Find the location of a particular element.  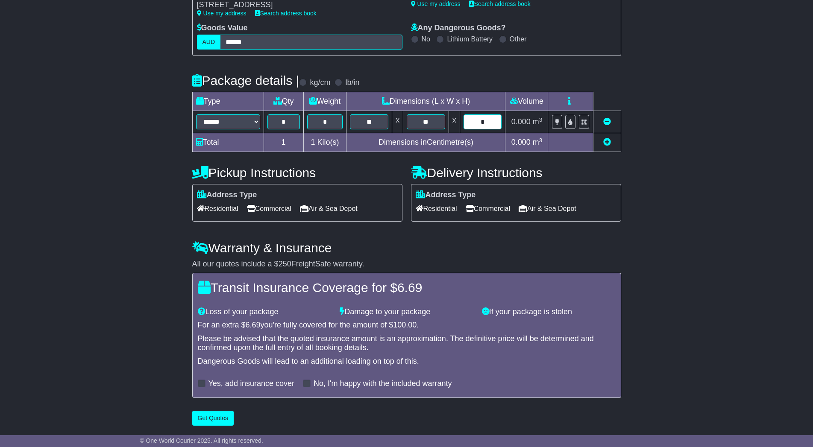

label: Lithium Battery is located at coordinates (469, 39).